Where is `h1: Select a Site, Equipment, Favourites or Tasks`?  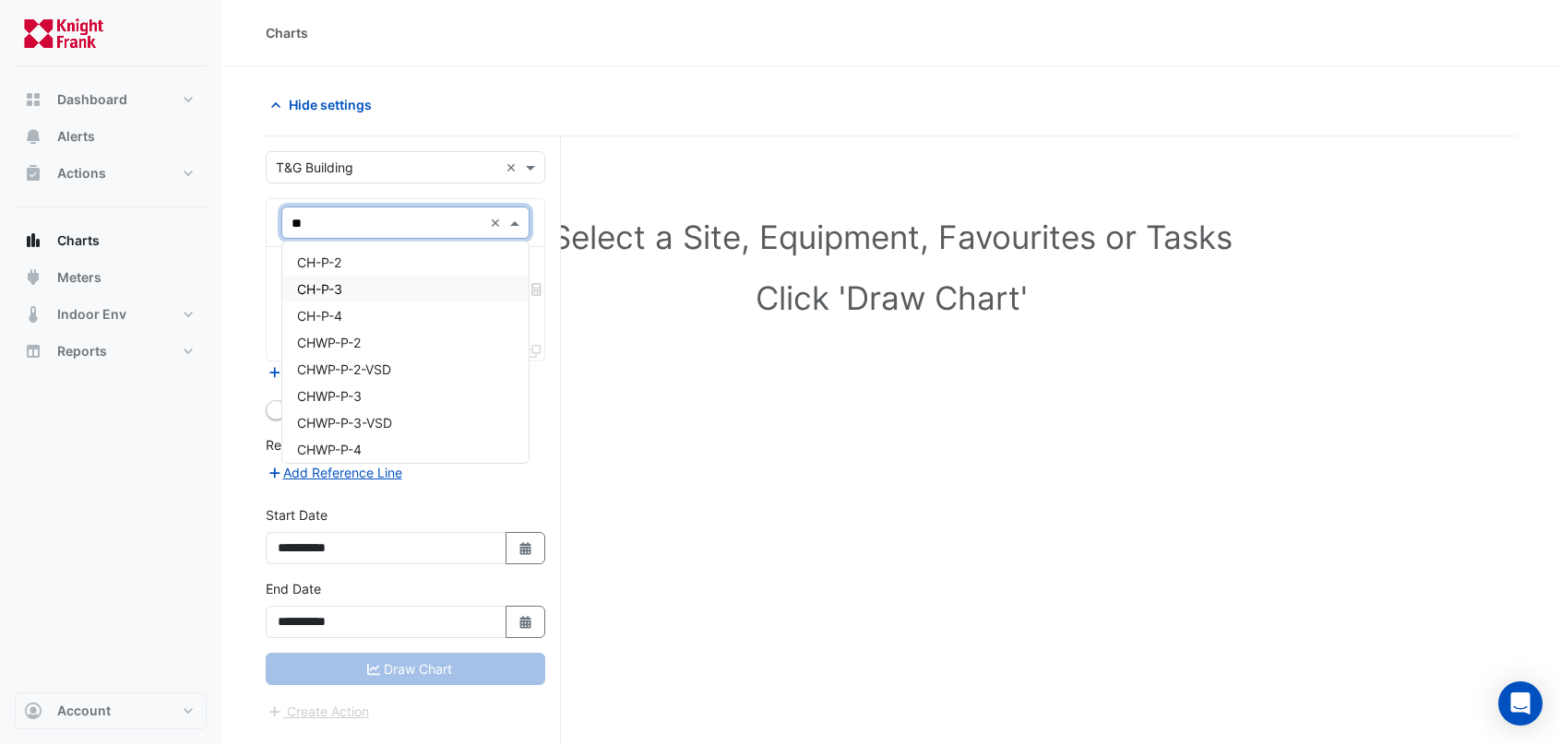
h1: Select a Site, Equipment, Favourites or Tasks is located at coordinates (891, 237).